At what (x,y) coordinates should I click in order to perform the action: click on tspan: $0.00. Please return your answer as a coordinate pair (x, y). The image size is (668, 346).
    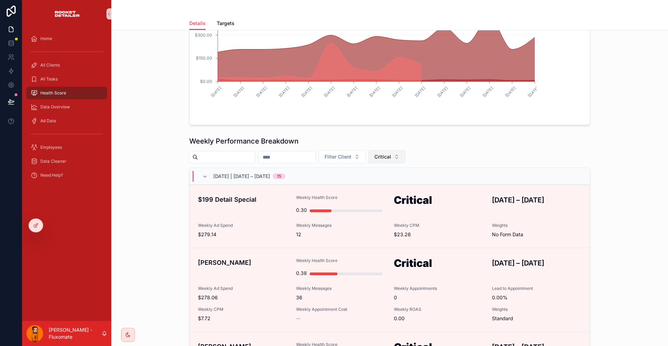
    Looking at the image, I should click on (206, 81).